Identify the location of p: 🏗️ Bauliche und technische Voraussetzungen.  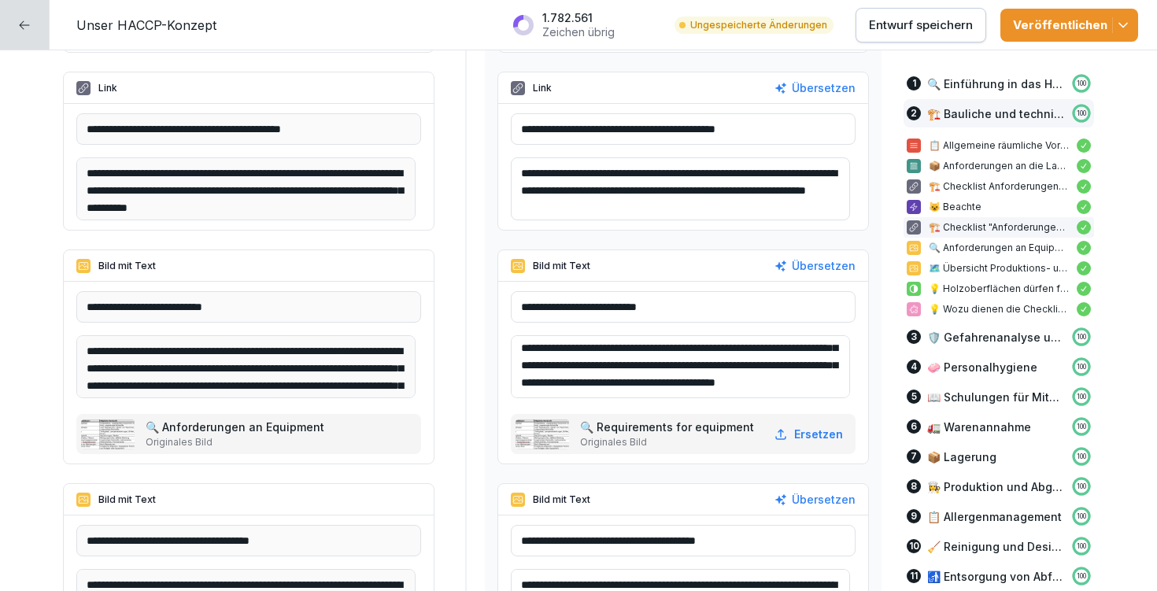
(996, 113).